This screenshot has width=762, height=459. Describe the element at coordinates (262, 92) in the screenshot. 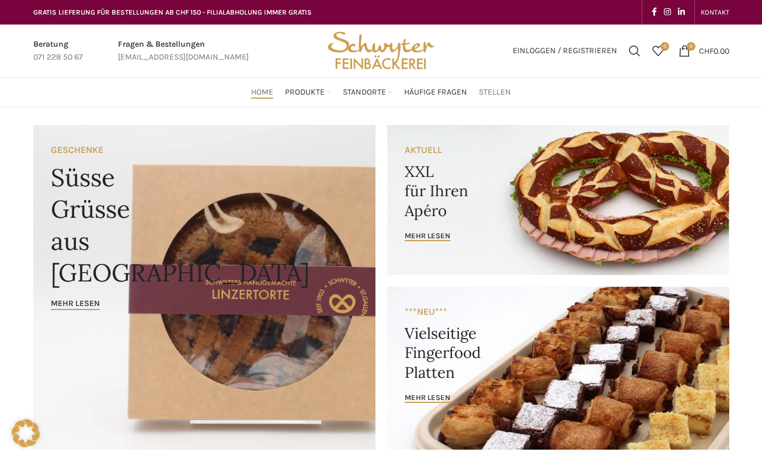

I see `span: Home` at that location.